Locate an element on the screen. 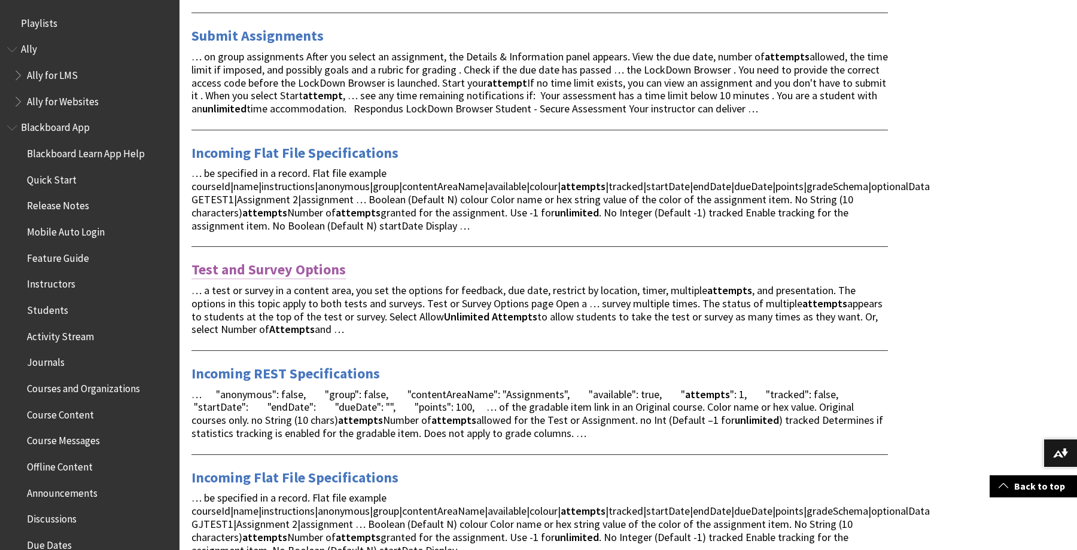 Image resolution: width=1077 pixels, height=550 pixels. span: Course Messages is located at coordinates (63, 439).